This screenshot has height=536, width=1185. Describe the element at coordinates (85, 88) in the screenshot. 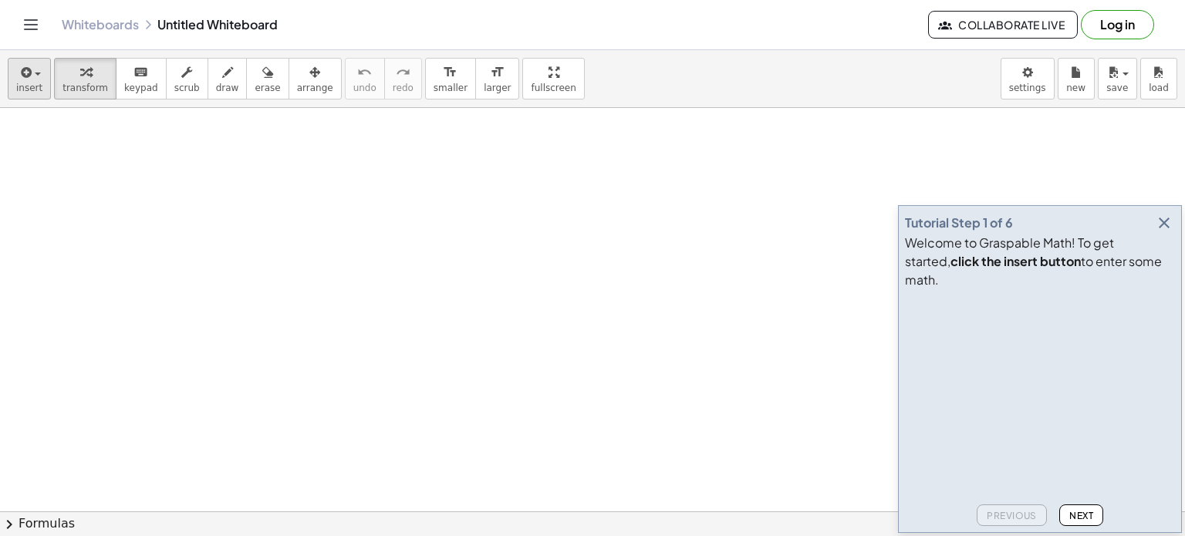

I see `span: transform` at that location.